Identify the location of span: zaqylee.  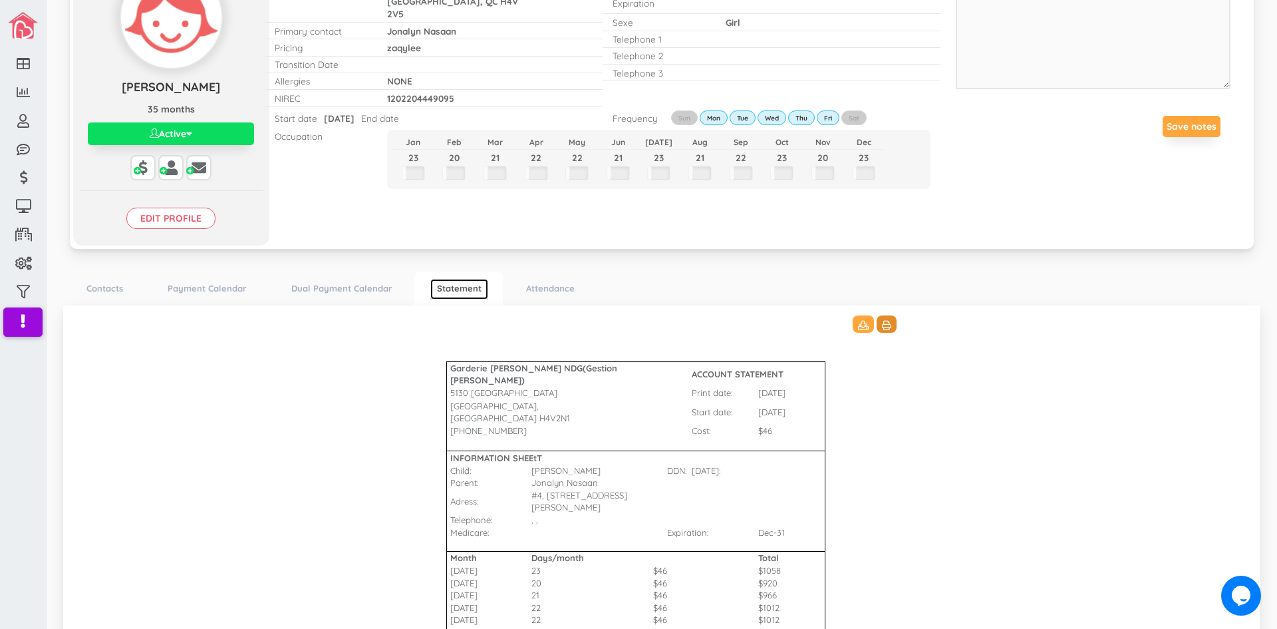
(404, 47).